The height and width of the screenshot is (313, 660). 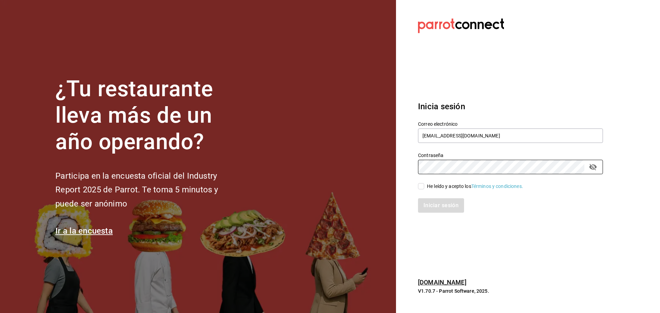 I want to click on a: Términos y condiciones., so click(x=497, y=186).